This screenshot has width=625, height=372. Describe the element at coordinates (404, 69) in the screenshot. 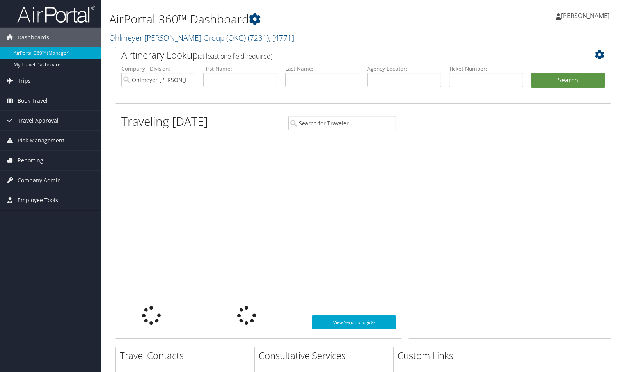

I see `label: Agency Locator:` at that location.